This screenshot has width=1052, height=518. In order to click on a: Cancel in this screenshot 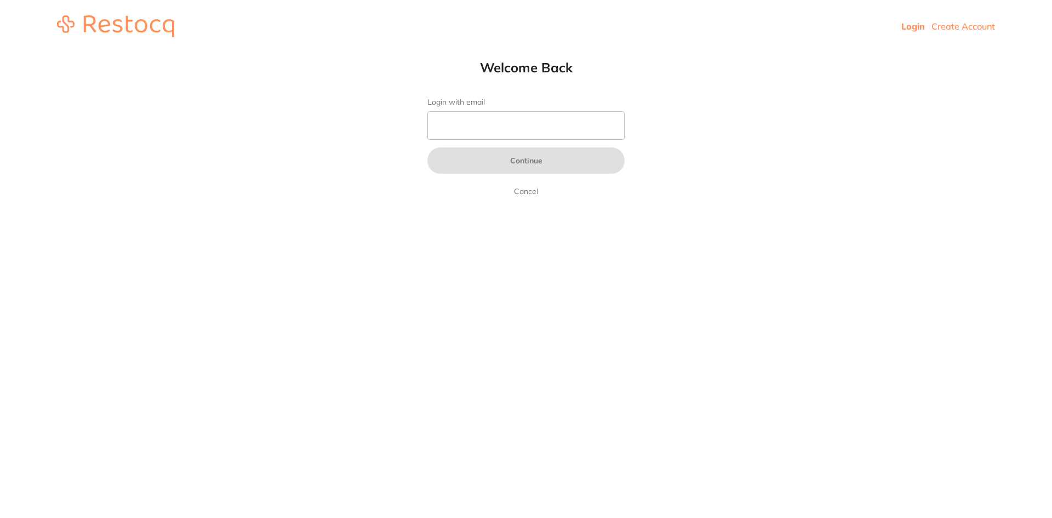, I will do `click(526, 191)`.